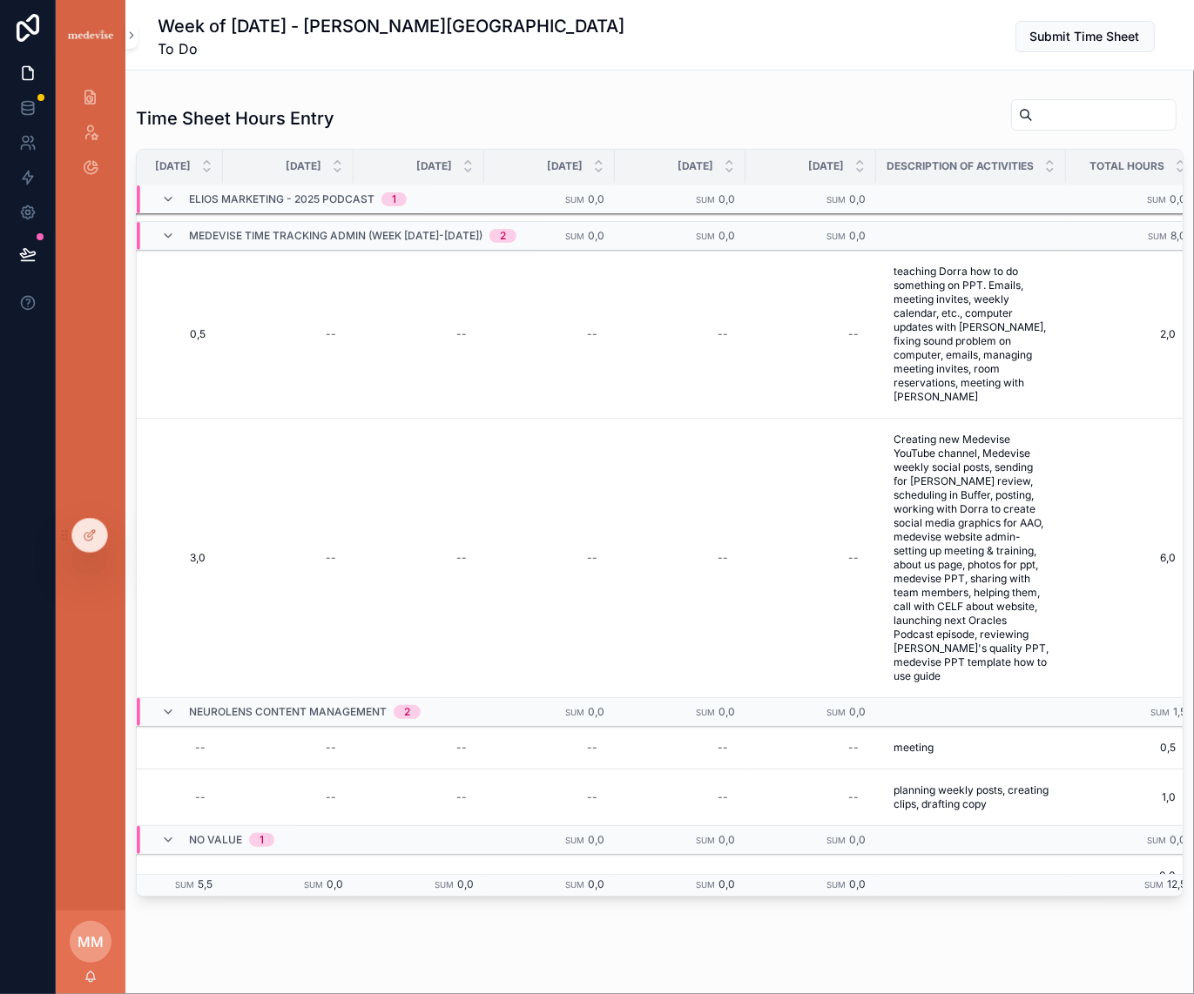 The height and width of the screenshot is (994, 1194). What do you see at coordinates (1176, 884) in the screenshot?
I see `span: 12,5` at bounding box center [1176, 884].